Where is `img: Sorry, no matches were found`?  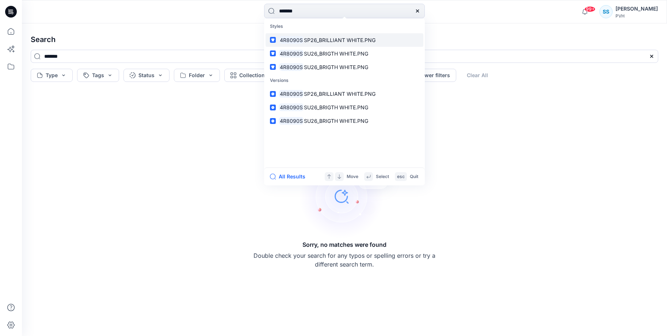 img: Sorry, no matches were found is located at coordinates (350, 196).